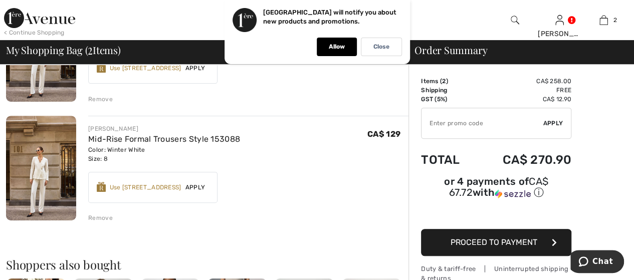  What do you see at coordinates (384, 134) in the screenshot?
I see `span: CA$ 129` at bounding box center [384, 134].